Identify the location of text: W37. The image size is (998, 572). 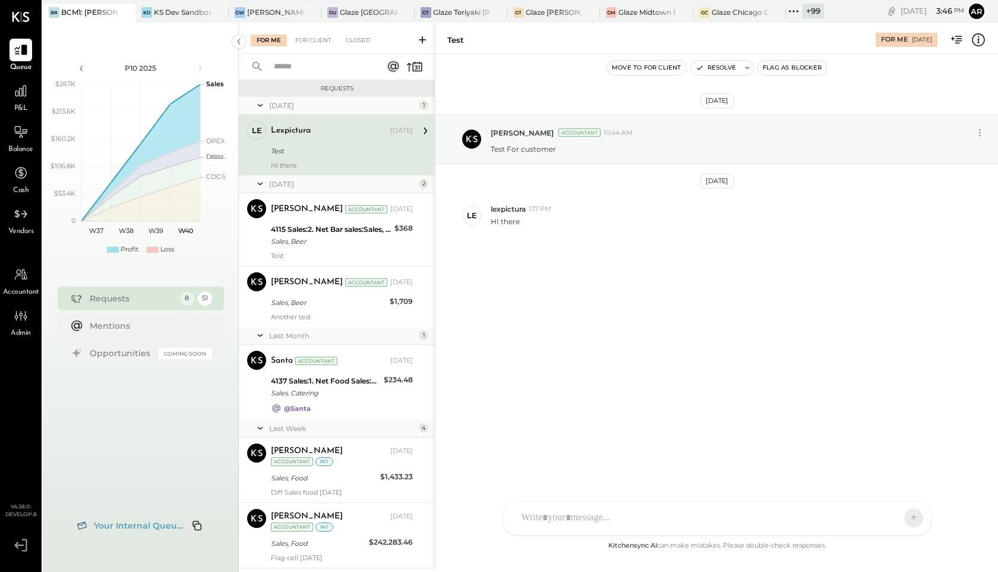
(96, 231).